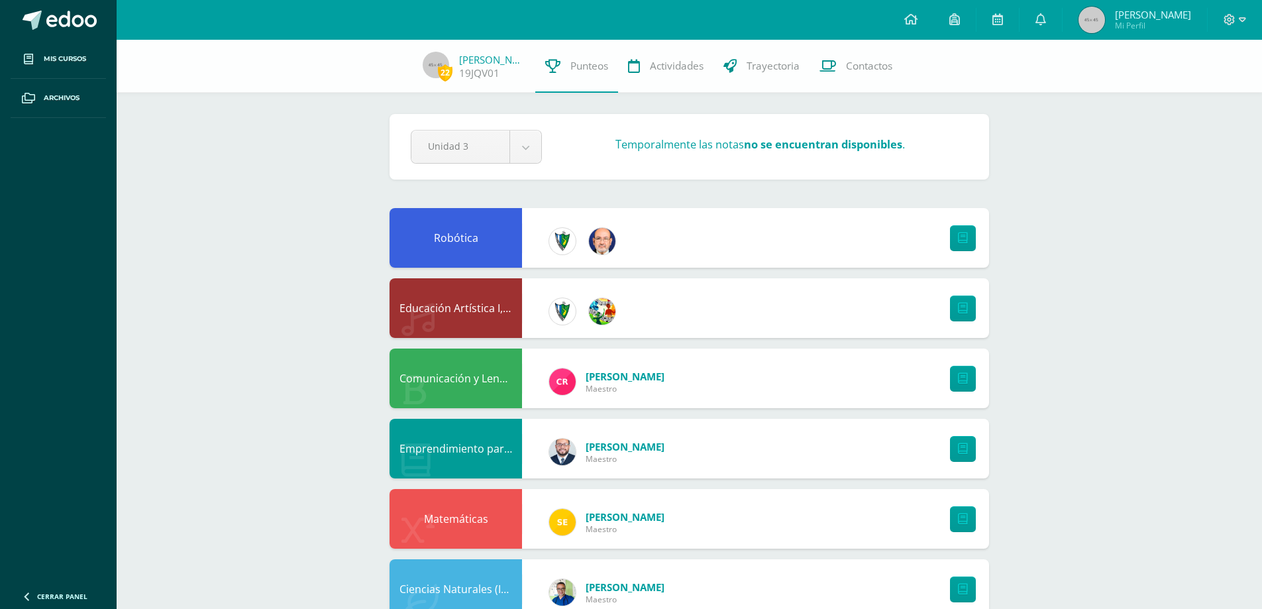 The image size is (1262, 609). I want to click on img: 6b7a2a75a6c7e6282b1a1fdce061224c.png, so click(602, 241).